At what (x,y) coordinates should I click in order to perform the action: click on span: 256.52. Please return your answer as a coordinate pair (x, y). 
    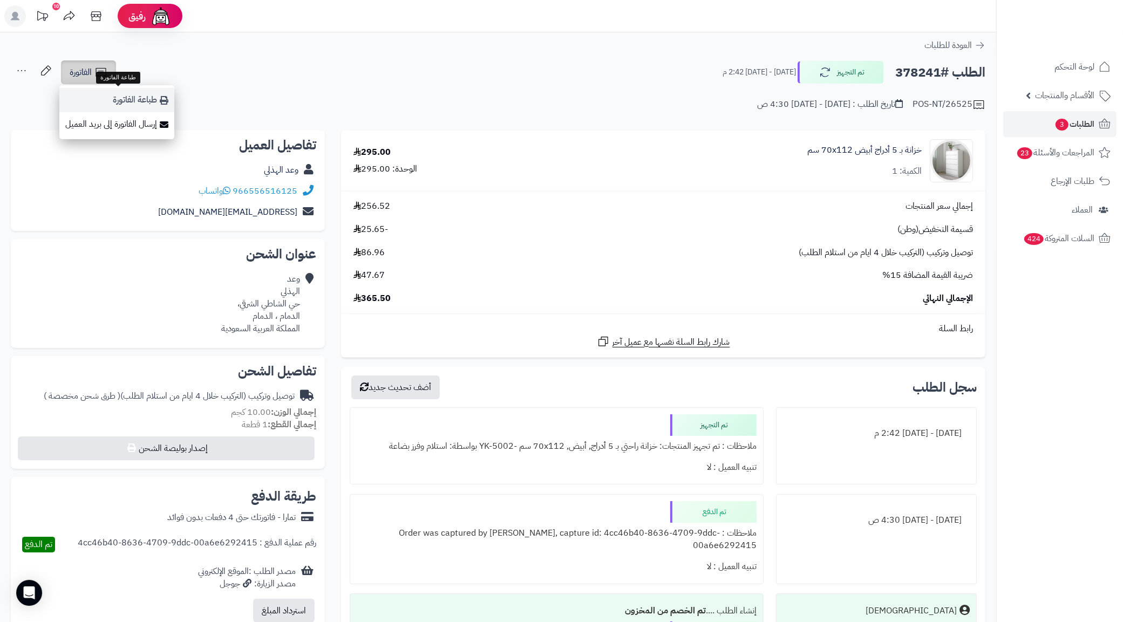
    Looking at the image, I should click on (372, 206).